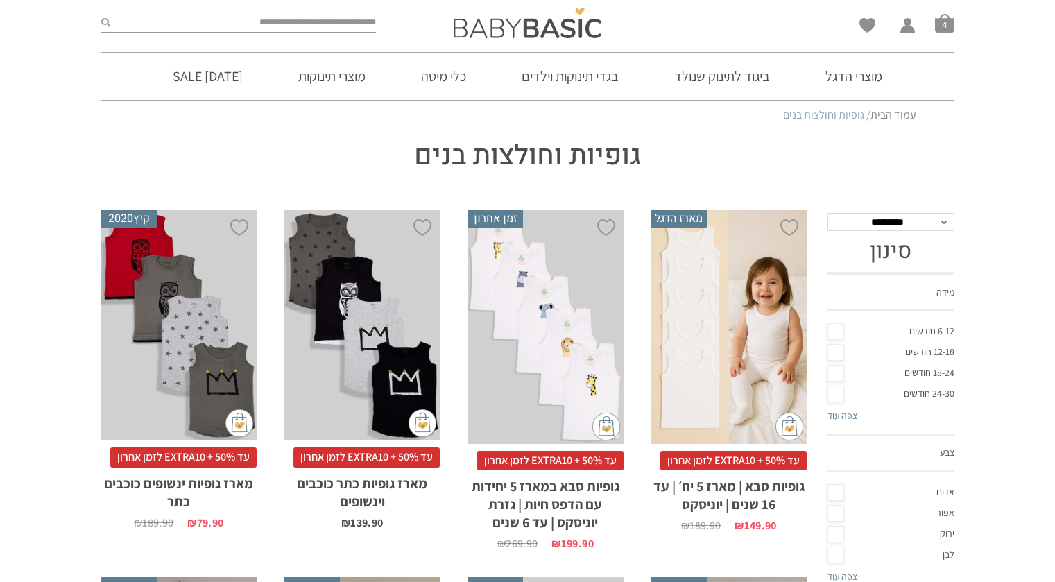 The image size is (1055, 582). What do you see at coordinates (891, 534) in the screenshot?
I see `a: ירוק` at bounding box center [891, 534].